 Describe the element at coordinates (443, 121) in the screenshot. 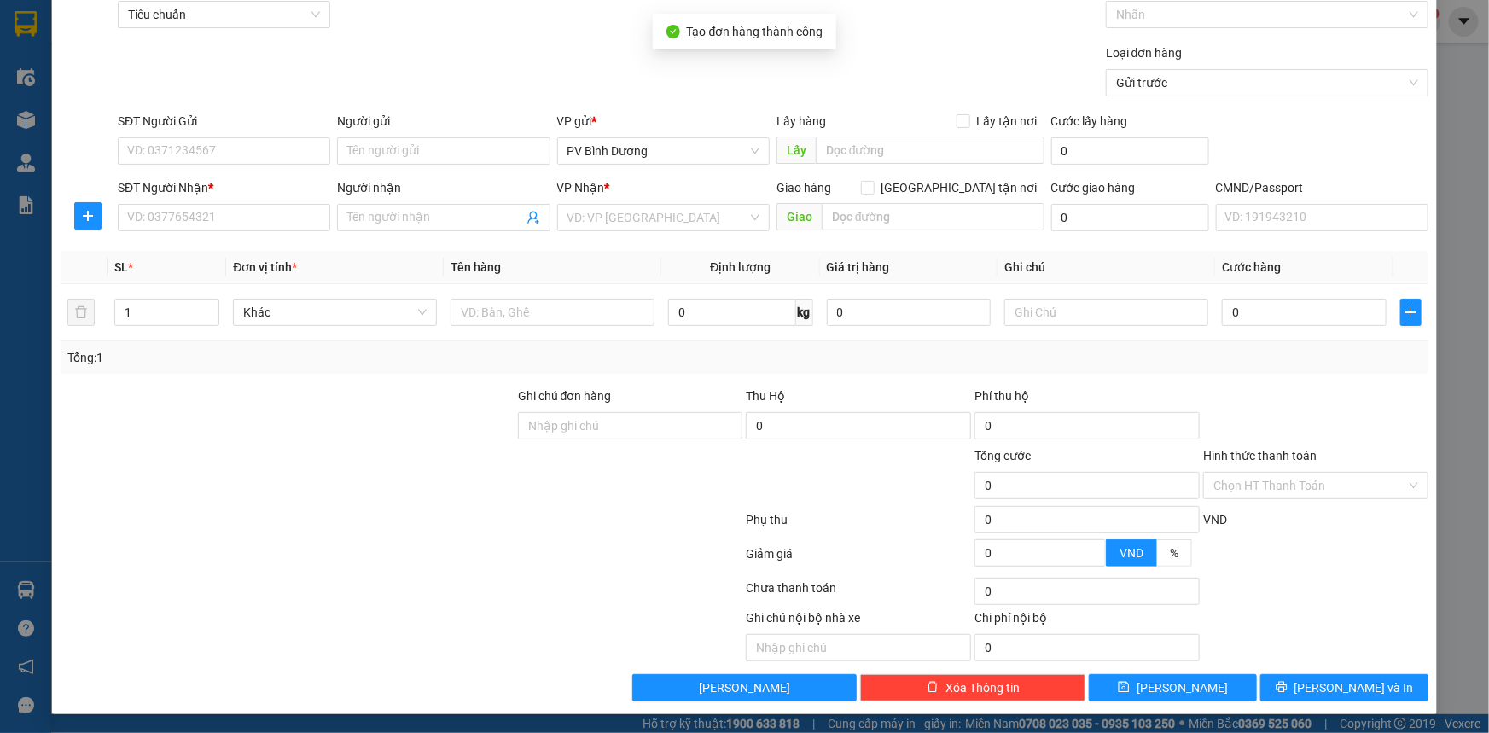

I see `div: Người gửi` at that location.